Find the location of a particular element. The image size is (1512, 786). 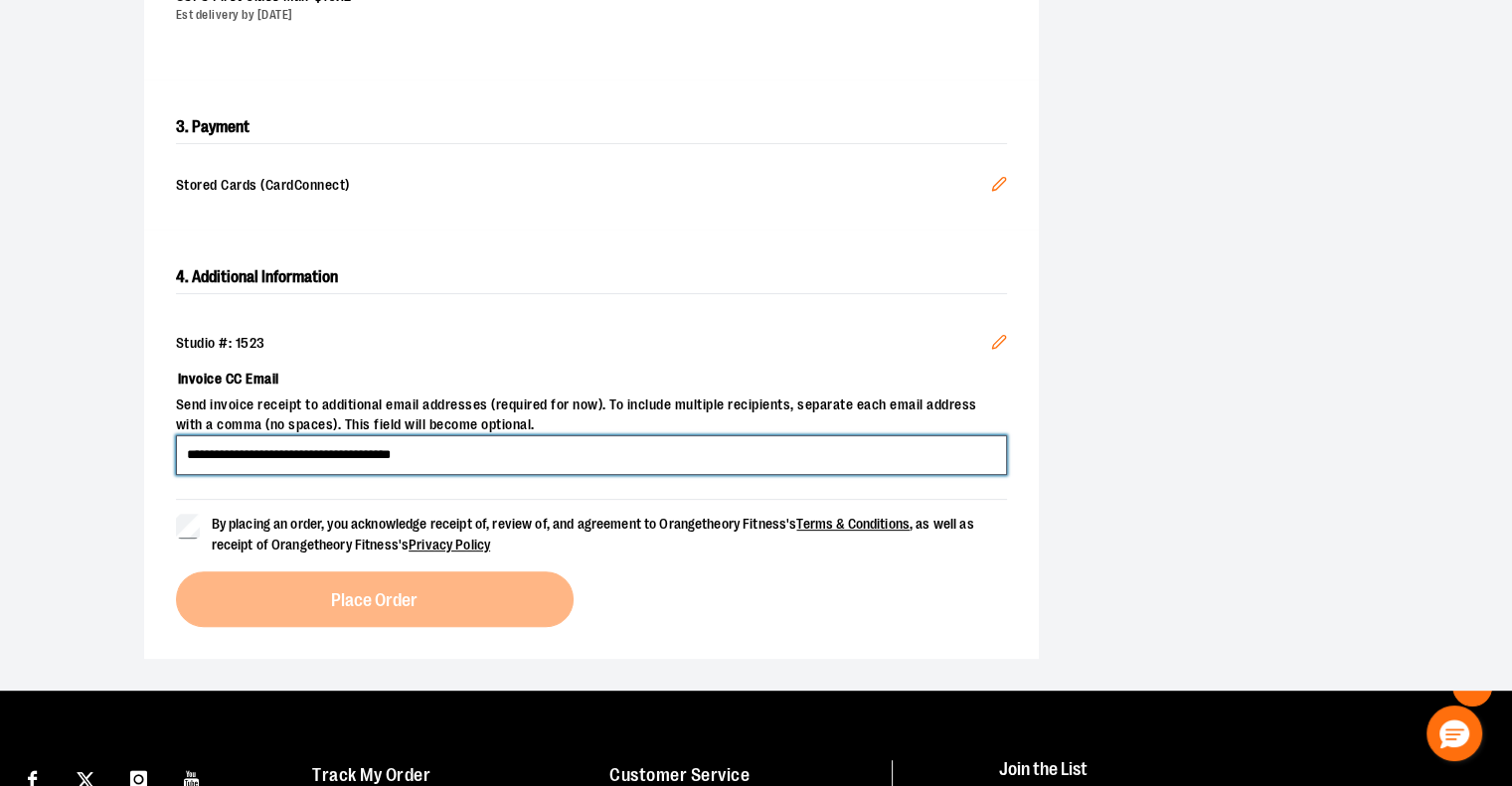

div: Studio #: 1523 is located at coordinates (592, 344).